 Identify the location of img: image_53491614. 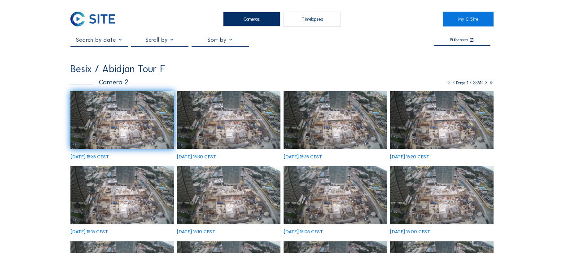
(122, 195).